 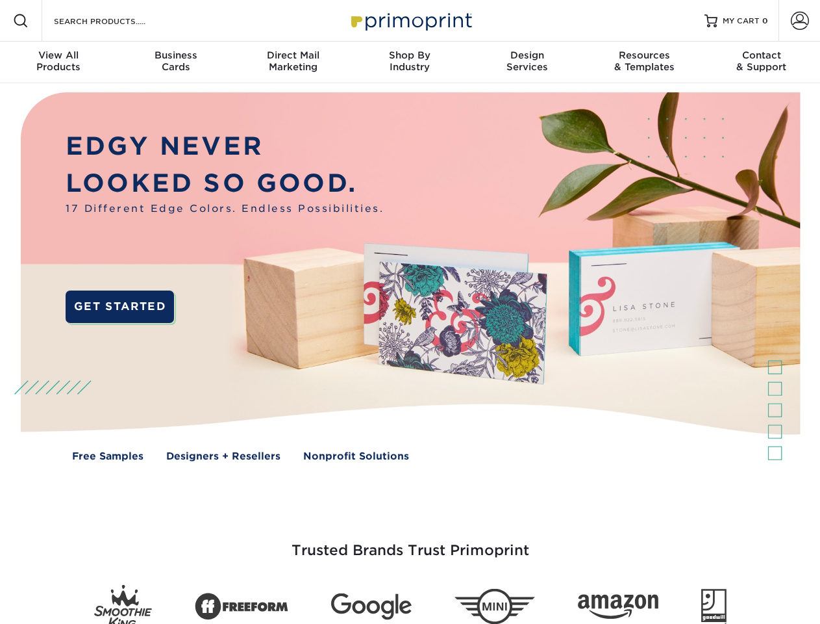 I want to click on a: Shop ByIndustry, so click(x=410, y=62).